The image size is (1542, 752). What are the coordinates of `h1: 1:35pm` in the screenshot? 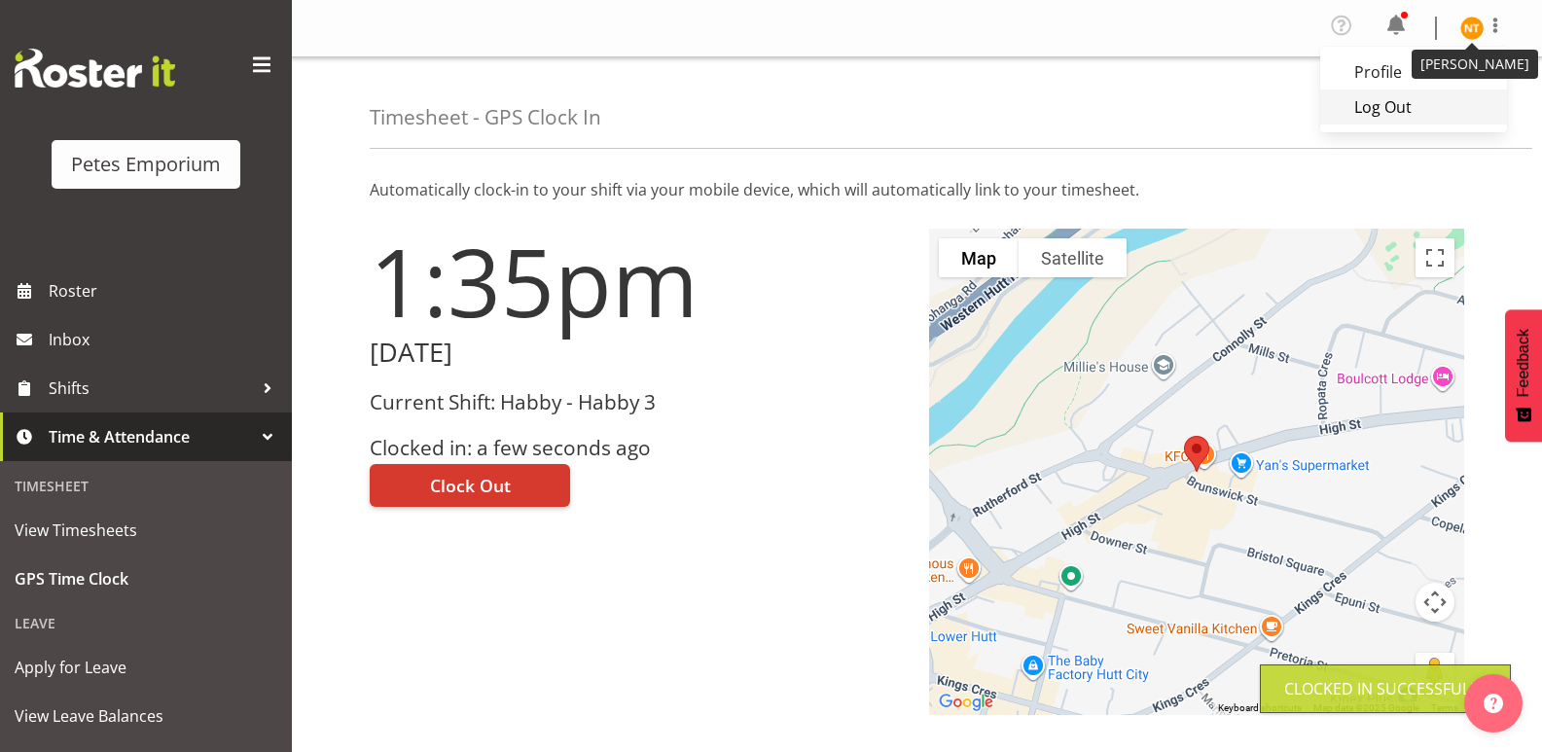 It's located at (637, 281).